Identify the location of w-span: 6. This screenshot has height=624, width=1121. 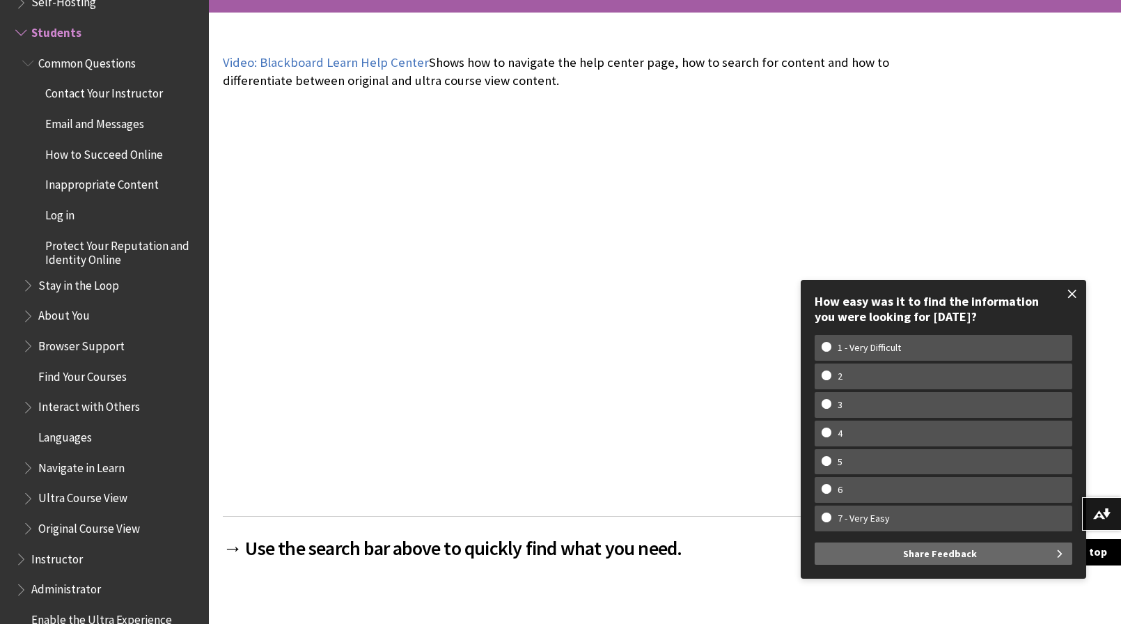
(839, 489).